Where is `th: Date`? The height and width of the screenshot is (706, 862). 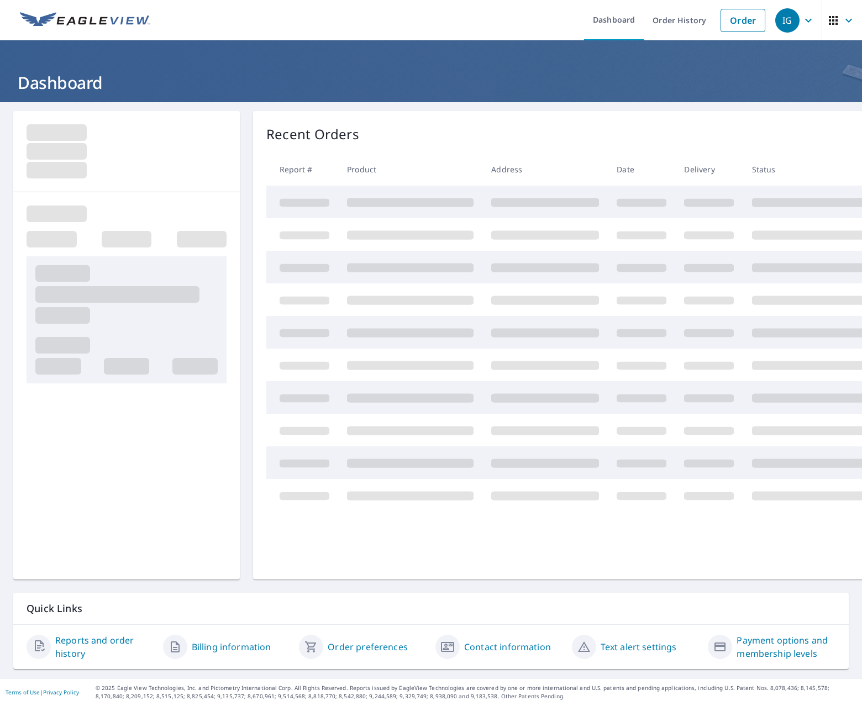
th: Date is located at coordinates (641, 169).